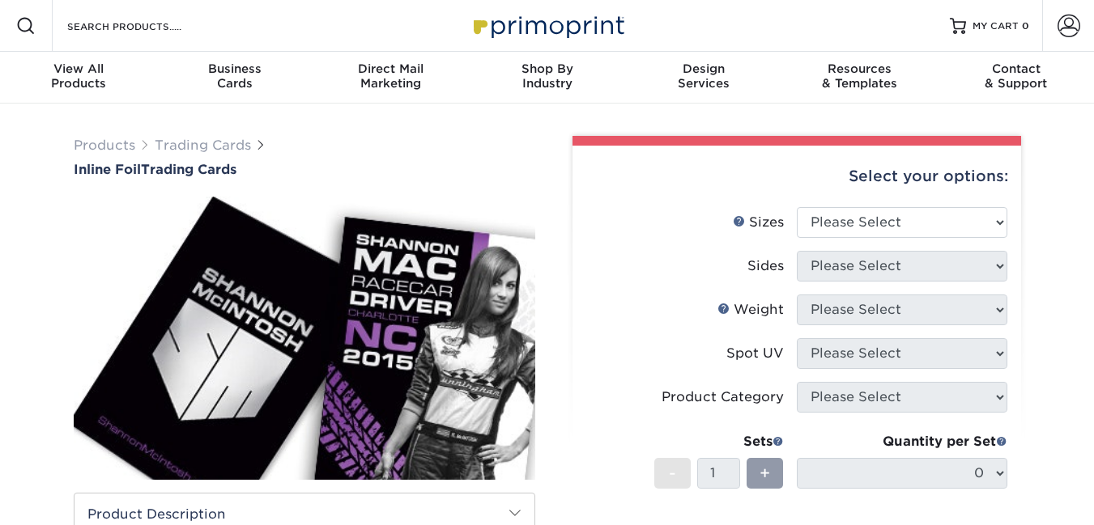  I want to click on input: SEARCH PRODUCTS....., so click(144, 26).